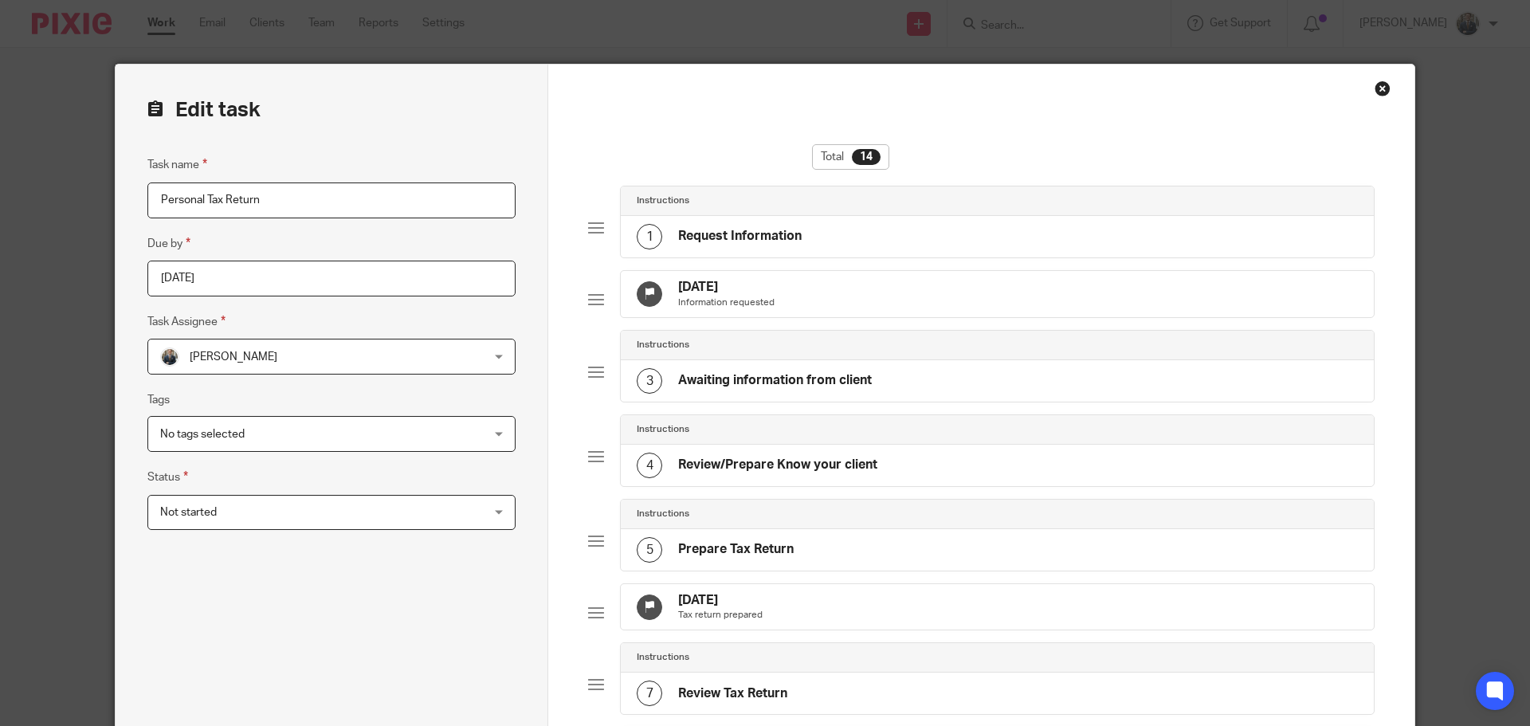  What do you see at coordinates (735, 549) in the screenshot?
I see `h4: Prepare Tax Return` at bounding box center [735, 549].